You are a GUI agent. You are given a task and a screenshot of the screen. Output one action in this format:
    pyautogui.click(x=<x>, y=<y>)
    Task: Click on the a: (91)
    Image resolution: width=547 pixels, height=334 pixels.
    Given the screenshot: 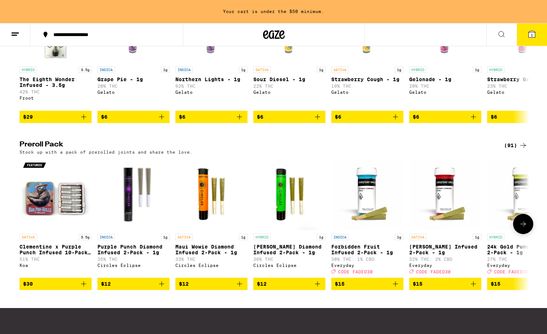 What is the action you would take?
    pyautogui.click(x=516, y=145)
    